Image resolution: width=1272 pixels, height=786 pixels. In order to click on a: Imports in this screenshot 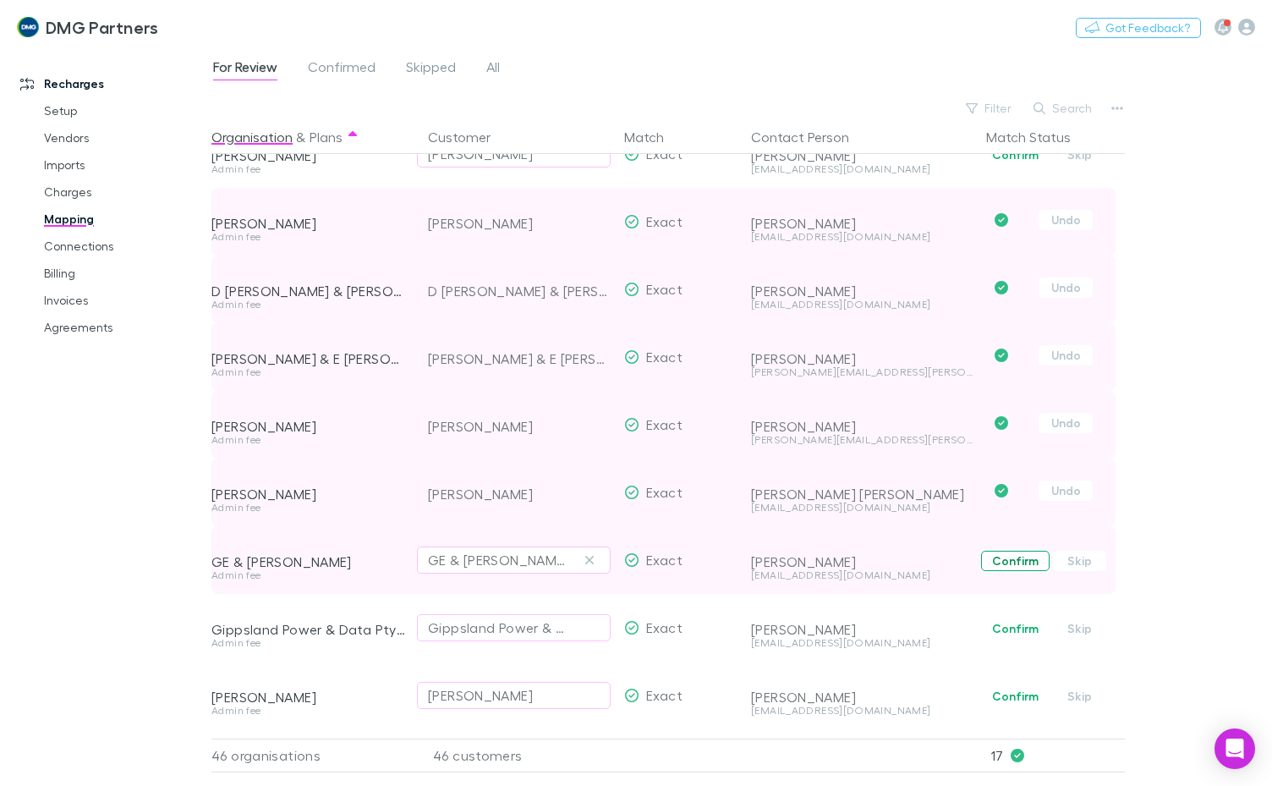, I will do `click(124, 165)`.